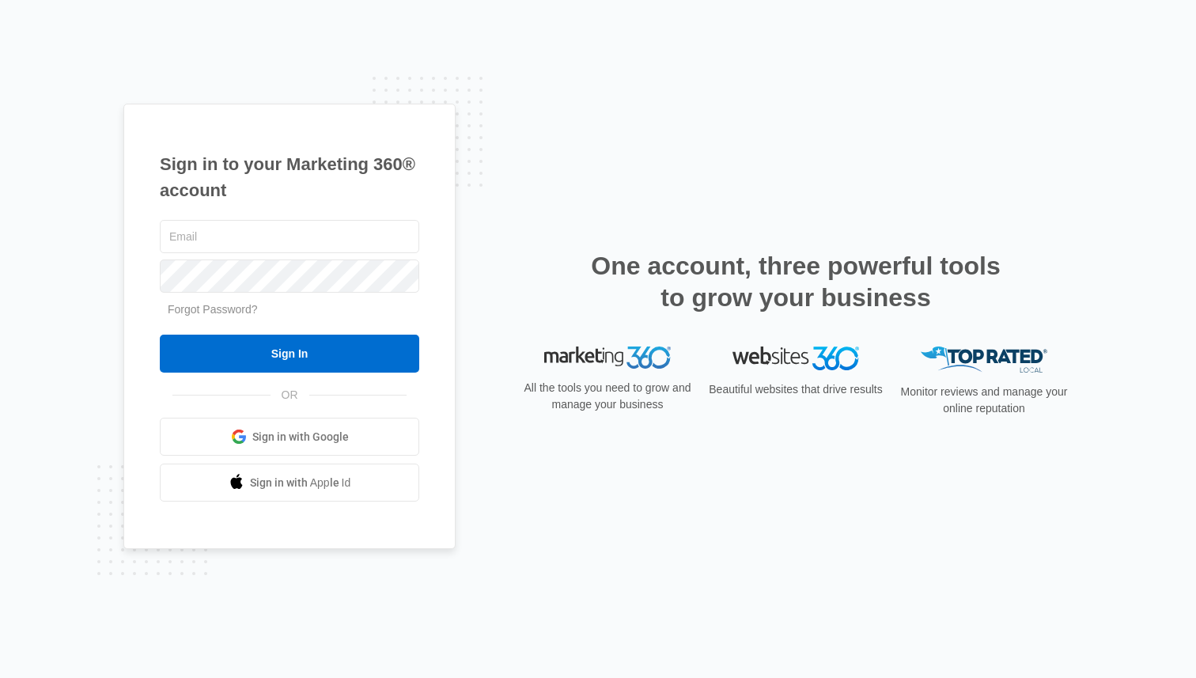  Describe the element at coordinates (290, 237) in the screenshot. I see `input: Email` at that location.